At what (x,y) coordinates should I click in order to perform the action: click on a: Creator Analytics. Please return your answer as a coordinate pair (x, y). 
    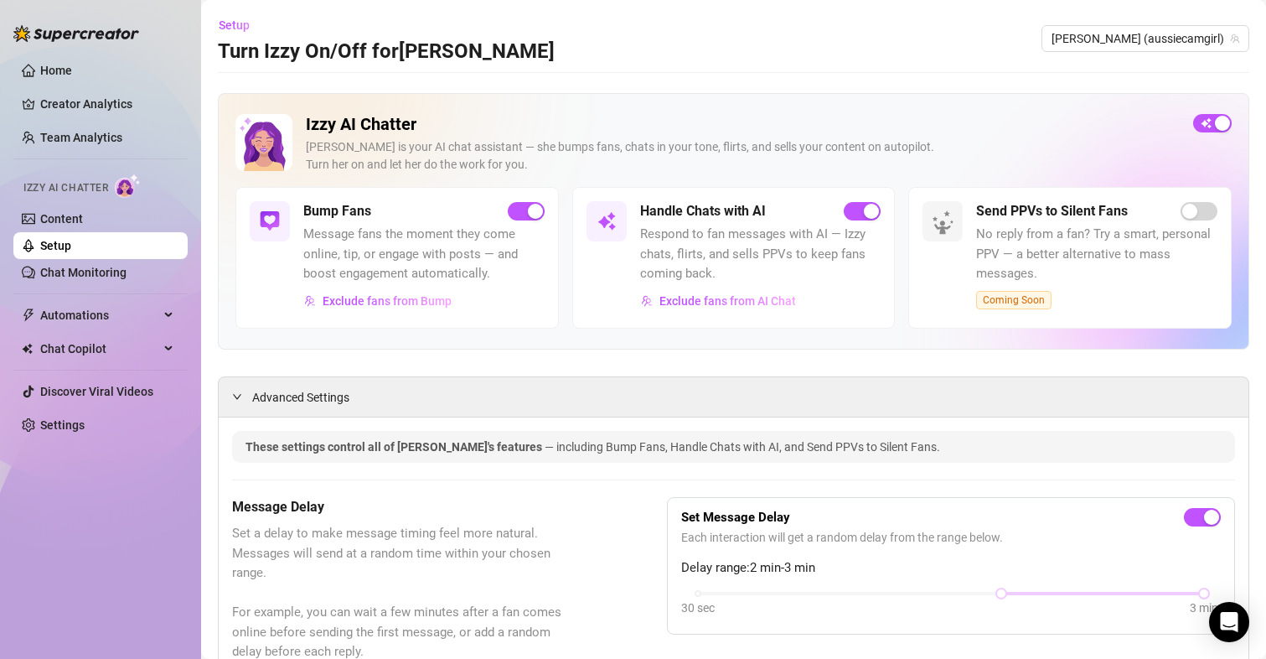
    Looking at the image, I should click on (107, 104).